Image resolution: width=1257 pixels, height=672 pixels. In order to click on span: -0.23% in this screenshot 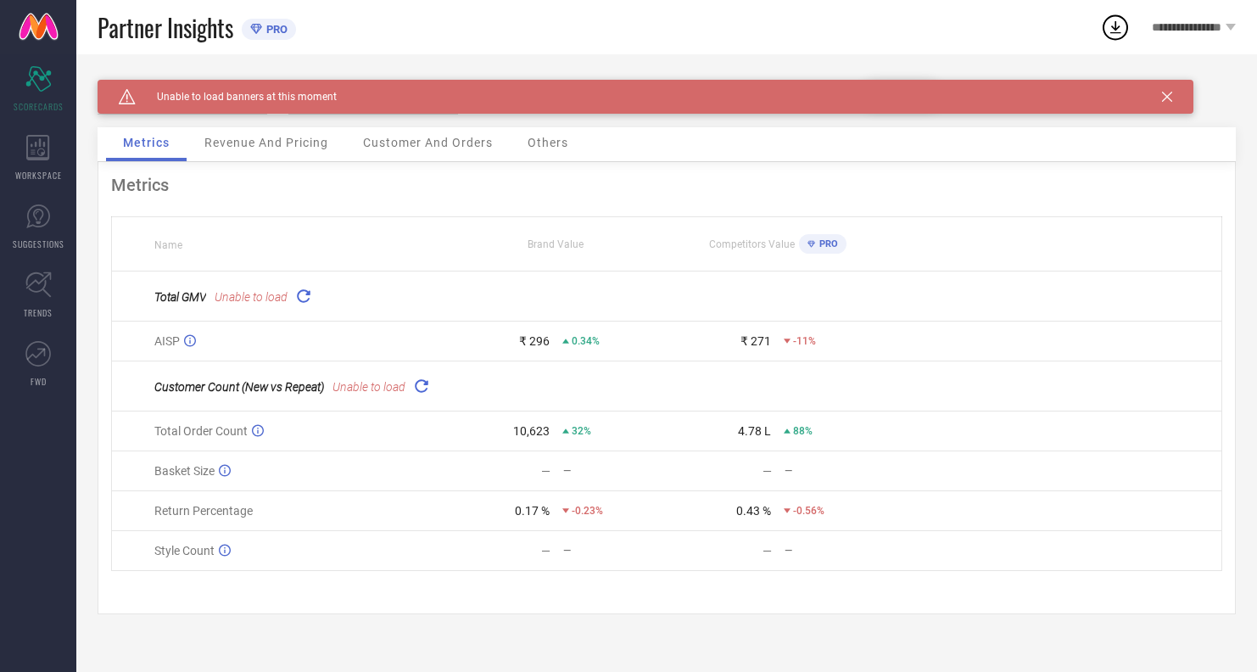, I will do `click(587, 511)`.